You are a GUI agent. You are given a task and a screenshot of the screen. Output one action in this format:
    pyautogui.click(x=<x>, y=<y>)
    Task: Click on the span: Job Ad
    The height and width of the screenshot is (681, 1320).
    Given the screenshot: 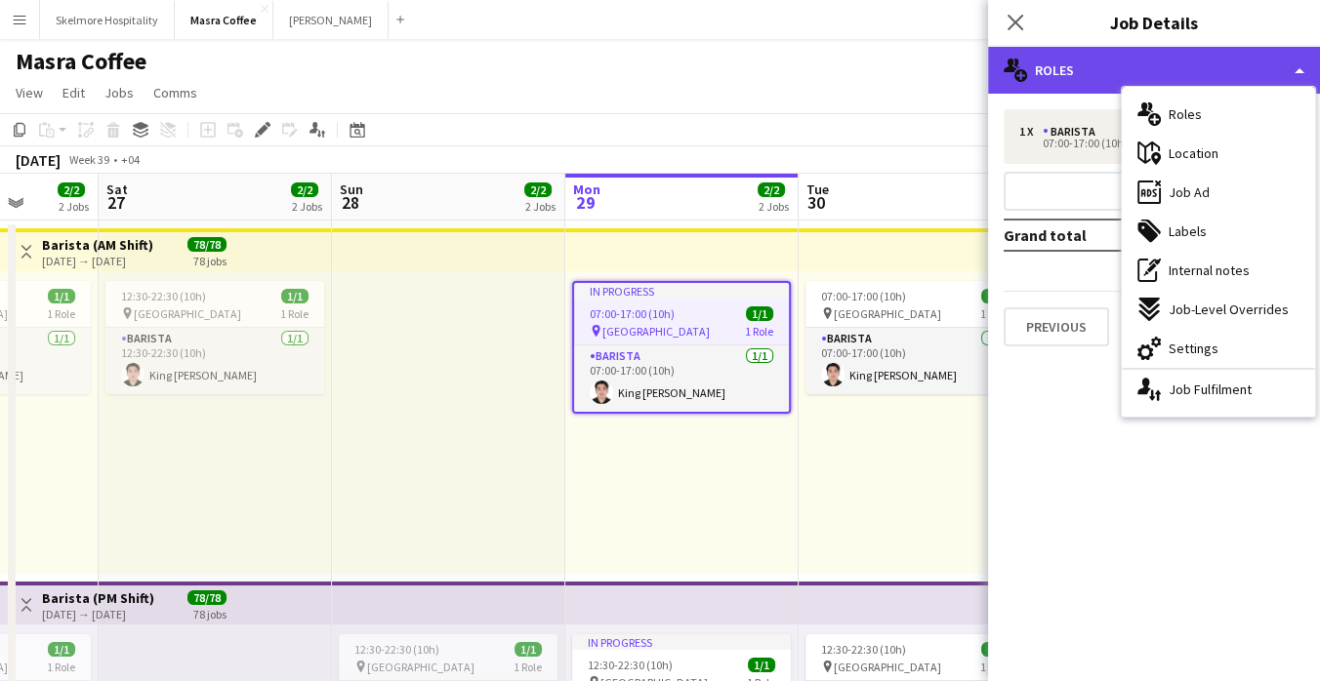 What is the action you would take?
    pyautogui.click(x=1189, y=192)
    